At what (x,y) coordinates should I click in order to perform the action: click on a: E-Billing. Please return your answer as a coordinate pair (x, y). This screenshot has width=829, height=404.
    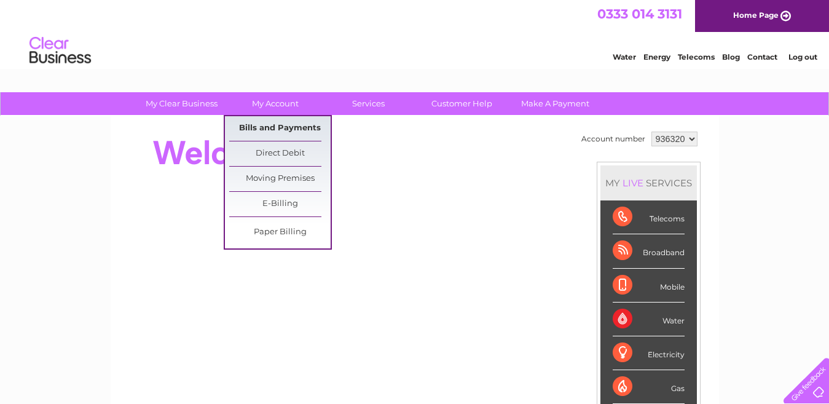
    Looking at the image, I should click on (280, 204).